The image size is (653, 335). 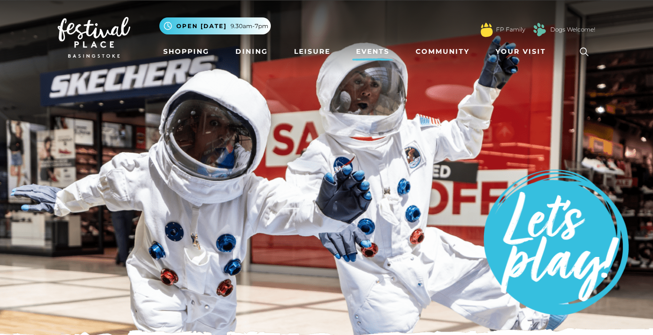 What do you see at coordinates (312, 51) in the screenshot?
I see `a: Leisure` at bounding box center [312, 51].